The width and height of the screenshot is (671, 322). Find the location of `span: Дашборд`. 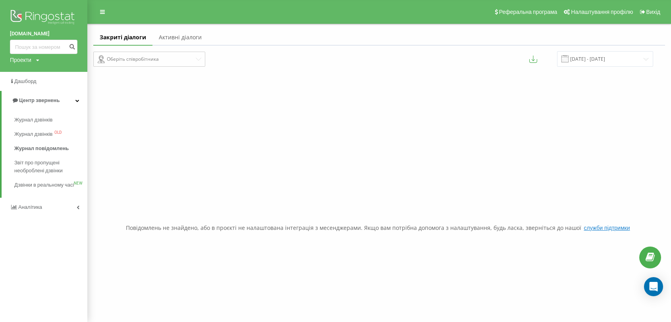

span: Дашборд is located at coordinates (25, 81).